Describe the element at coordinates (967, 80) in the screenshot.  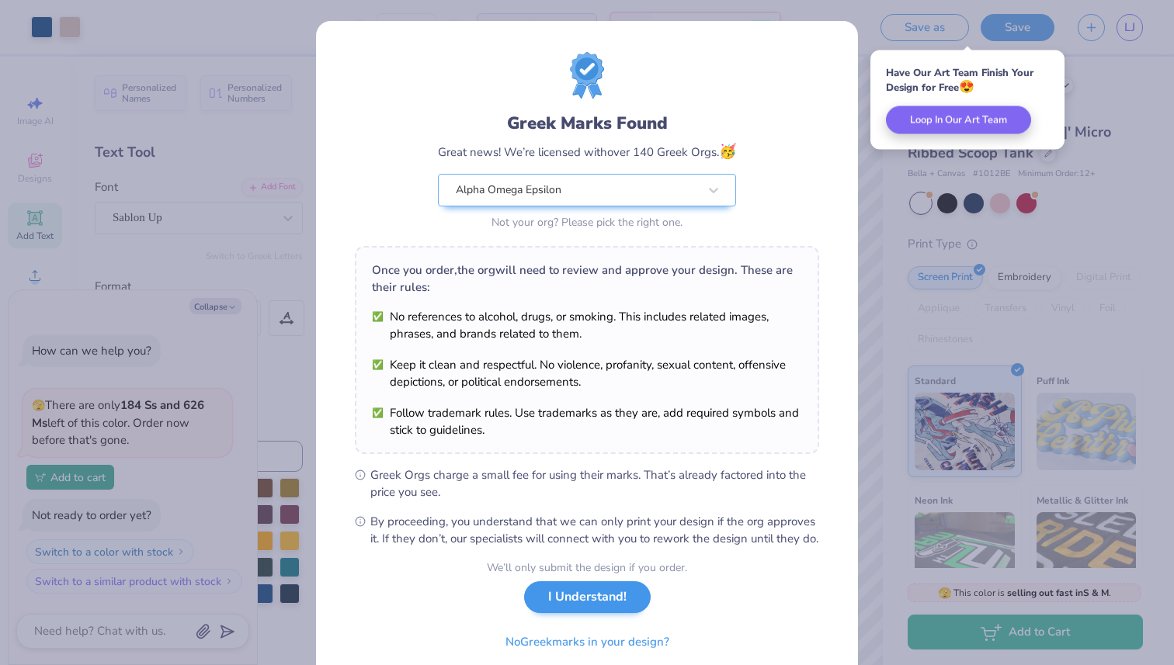
I see `div: Have Our Art Team Finish Your Design for Free` at that location.